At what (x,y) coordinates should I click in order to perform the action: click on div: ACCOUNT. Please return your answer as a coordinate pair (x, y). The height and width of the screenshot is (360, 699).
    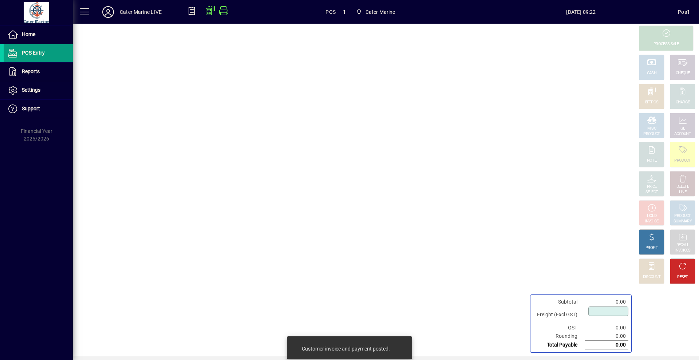
    Looking at the image, I should click on (683, 134).